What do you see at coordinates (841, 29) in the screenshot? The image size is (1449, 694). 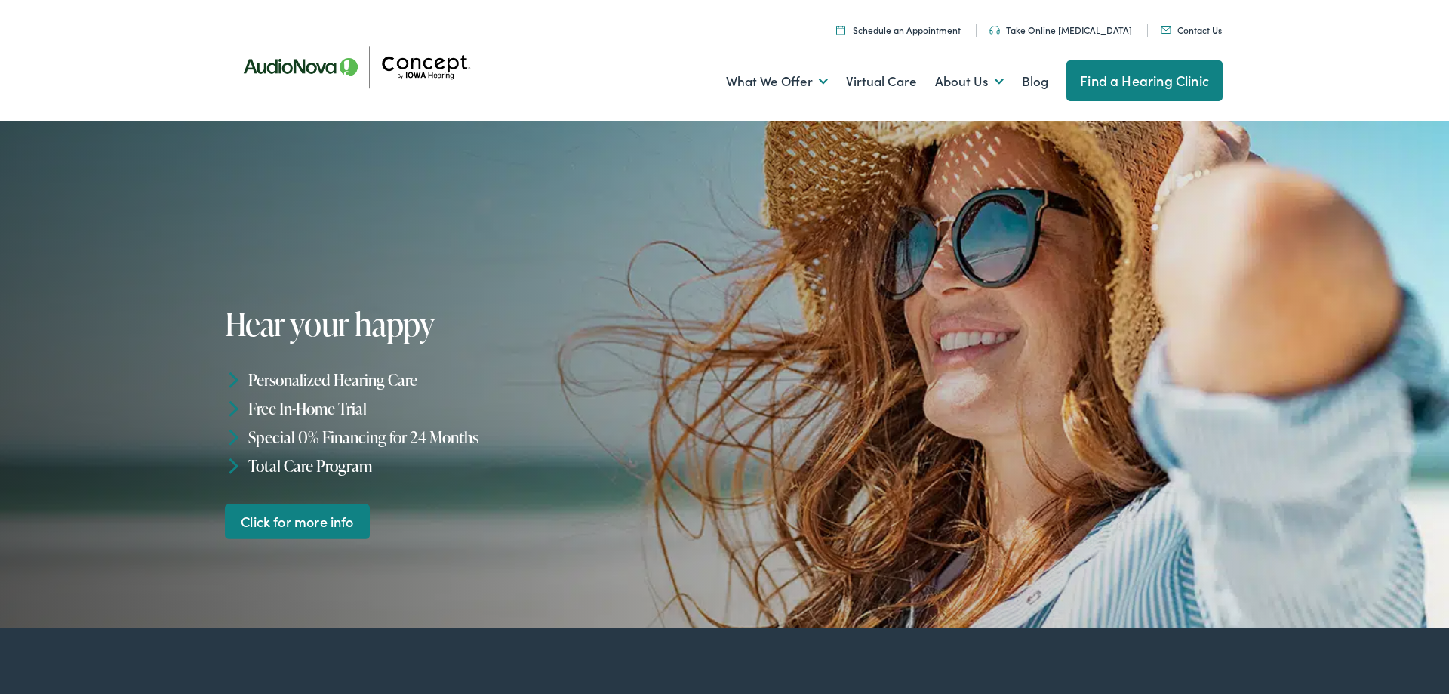 I see `img: A calendar icon to schedule an appointment at Concept by Iowa Hearing.` at bounding box center [841, 29].